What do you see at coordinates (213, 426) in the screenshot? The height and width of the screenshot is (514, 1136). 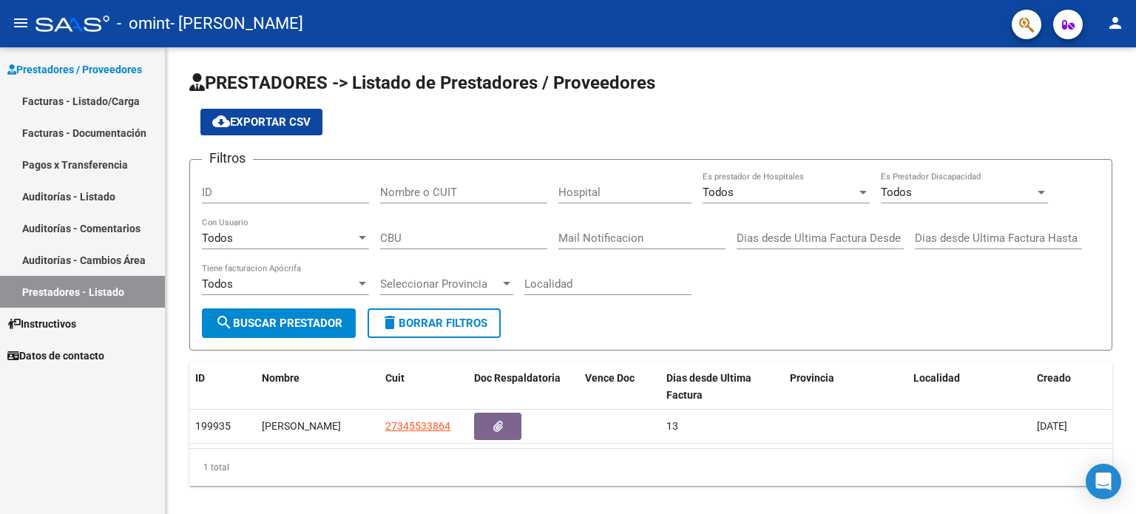 I see `span: 199935` at bounding box center [213, 426].